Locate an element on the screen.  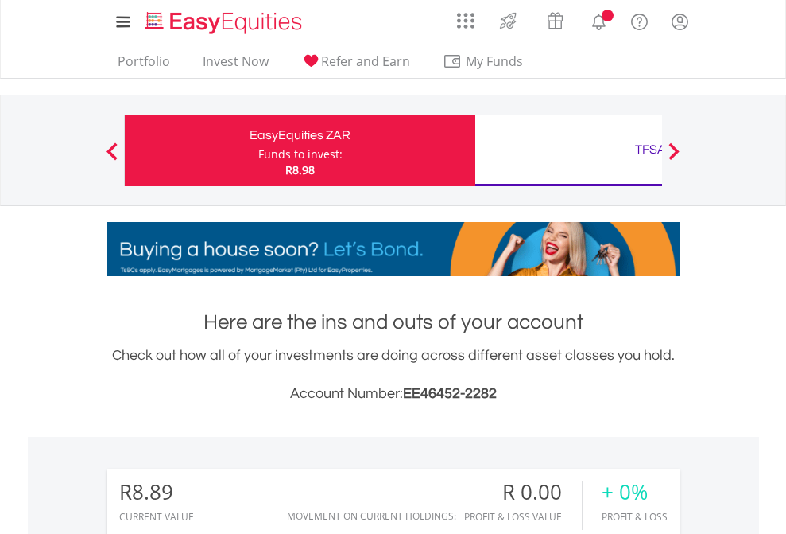
div: Funds to invest: is located at coordinates (301, 154).